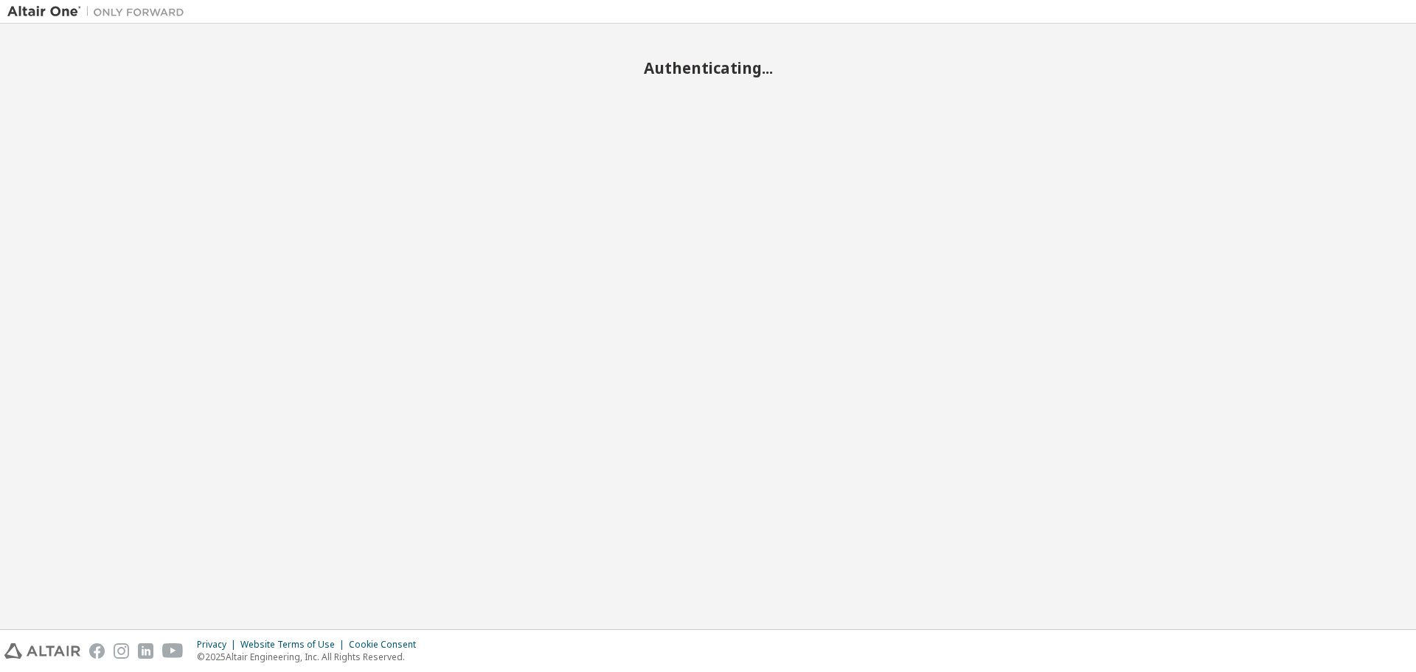 This screenshot has width=1416, height=672. What do you see at coordinates (218, 644) in the screenshot?
I see `div: Privacy` at bounding box center [218, 644].